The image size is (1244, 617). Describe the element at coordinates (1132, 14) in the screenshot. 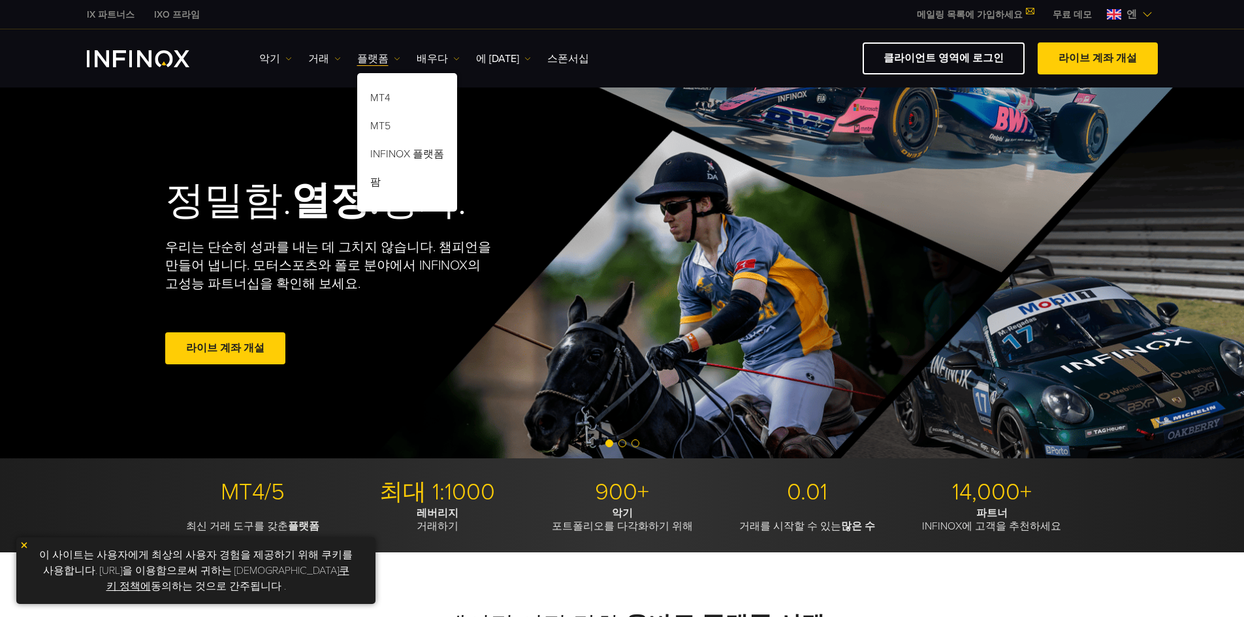

I see `font: 엔` at that location.